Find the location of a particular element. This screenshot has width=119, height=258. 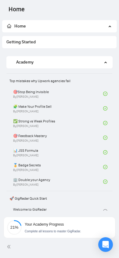

span: Complete all lessons to master GigRadar. is located at coordinates (53, 231).